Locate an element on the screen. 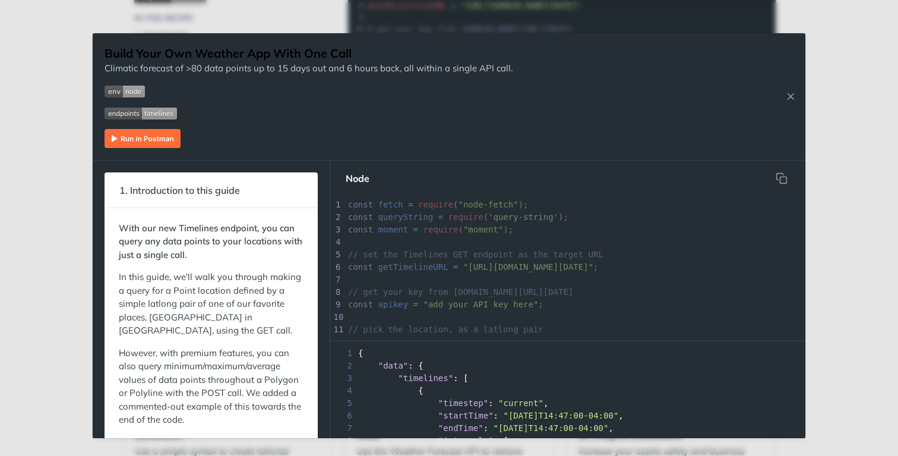 The image size is (898, 456). span: "moment" is located at coordinates (483, 229).